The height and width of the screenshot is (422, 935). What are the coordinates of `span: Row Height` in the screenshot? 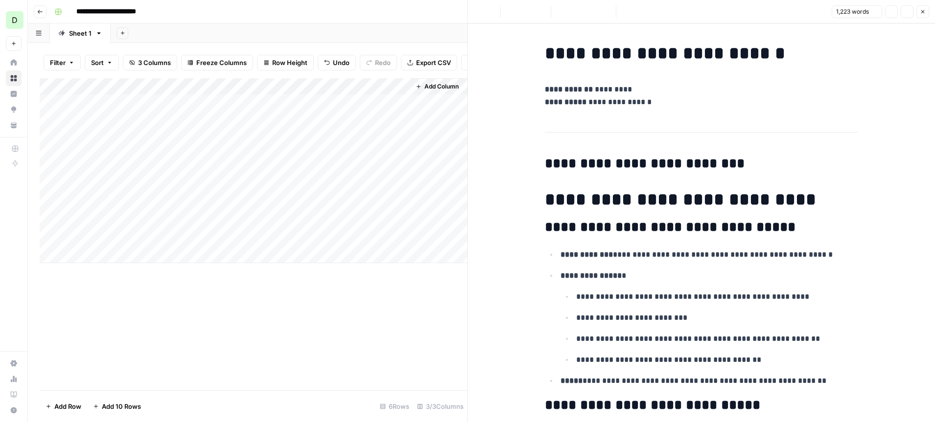 It's located at (290, 63).